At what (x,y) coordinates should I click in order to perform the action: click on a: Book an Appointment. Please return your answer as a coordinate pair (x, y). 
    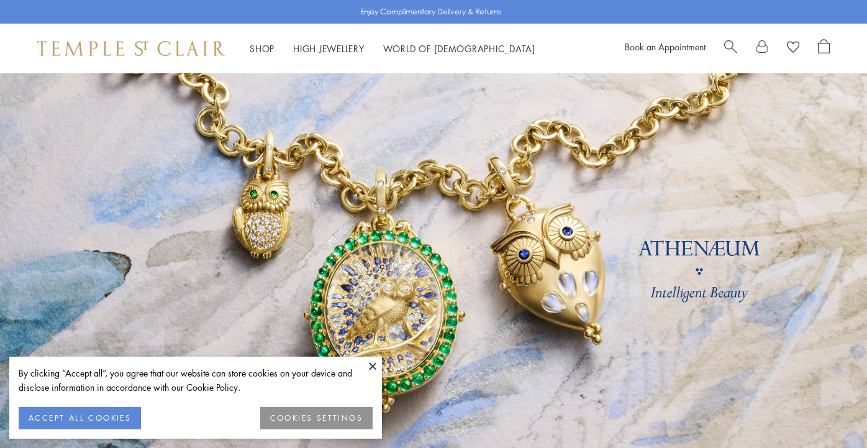
    Looking at the image, I should click on (665, 47).